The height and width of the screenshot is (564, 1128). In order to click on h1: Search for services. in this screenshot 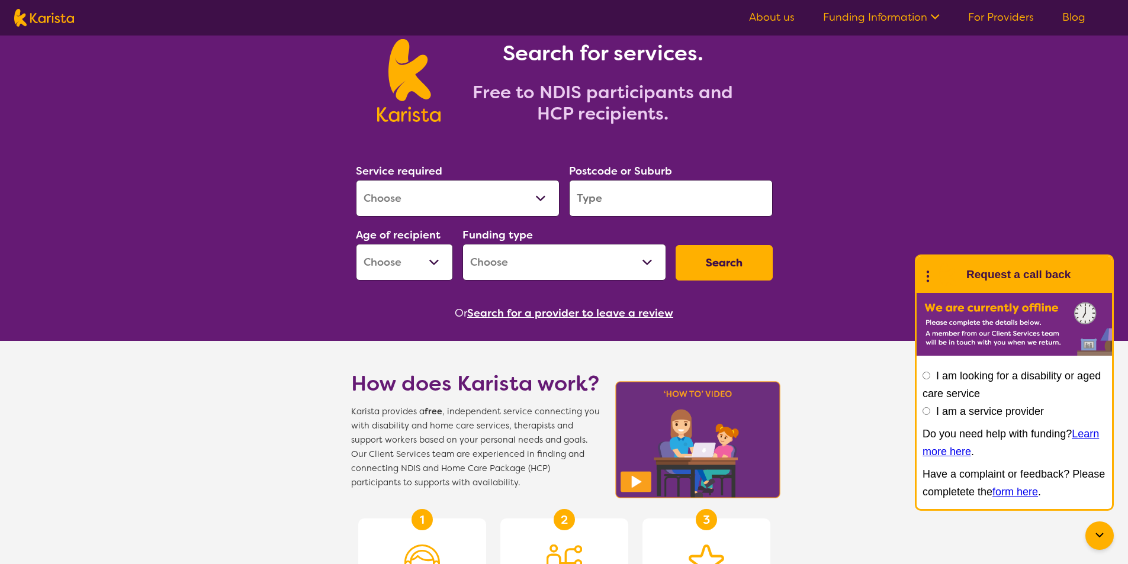, I will do `click(603, 53)`.